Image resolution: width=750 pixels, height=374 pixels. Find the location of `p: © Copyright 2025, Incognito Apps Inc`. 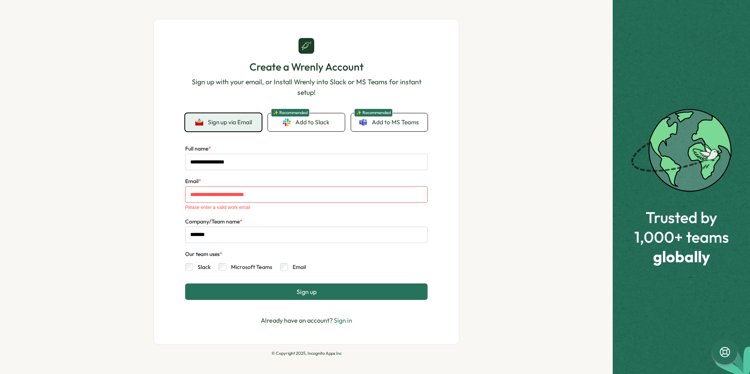

p: © Copyright 2025, Incognito Apps Inc is located at coordinates (307, 354).